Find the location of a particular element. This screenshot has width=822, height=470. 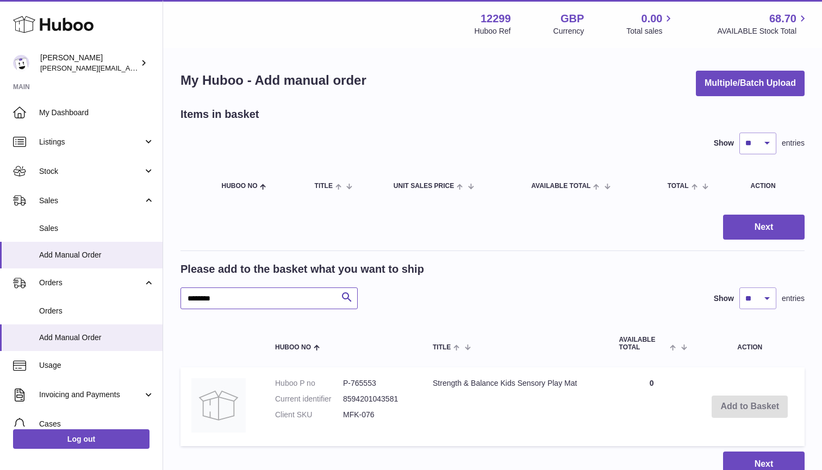

span: My Dashboard is located at coordinates (97, 113).